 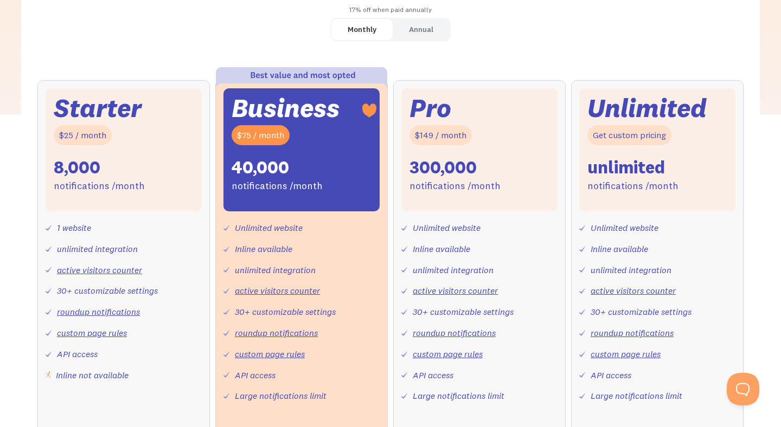 What do you see at coordinates (92, 375) in the screenshot?
I see `div: Inline not available` at bounding box center [92, 375].